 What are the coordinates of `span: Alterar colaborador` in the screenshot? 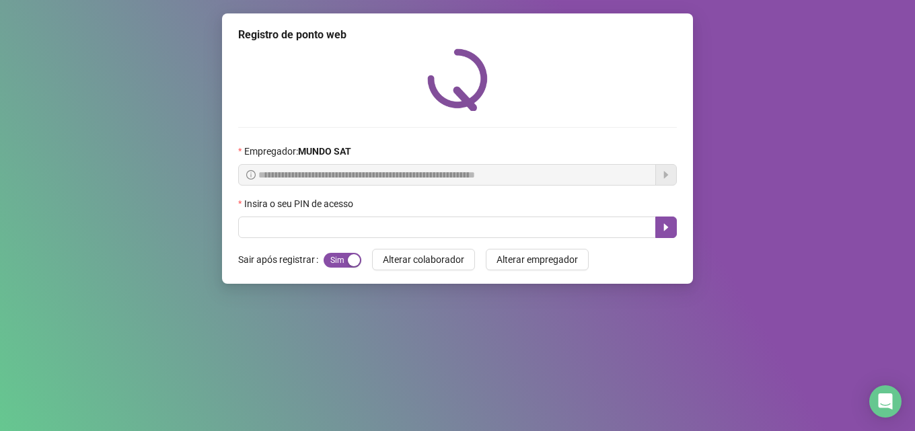 It's located at (423, 260).